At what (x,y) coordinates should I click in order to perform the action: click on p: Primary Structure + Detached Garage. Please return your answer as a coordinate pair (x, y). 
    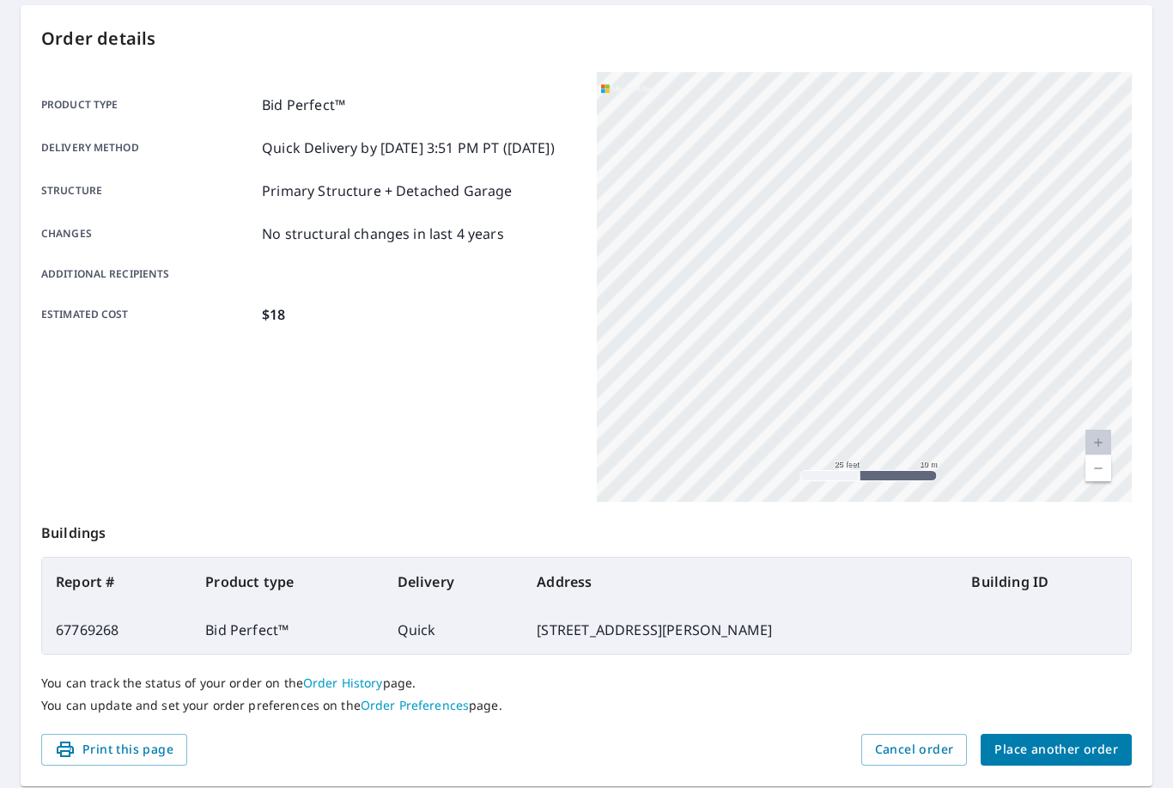
    Looking at the image, I should click on (387, 191).